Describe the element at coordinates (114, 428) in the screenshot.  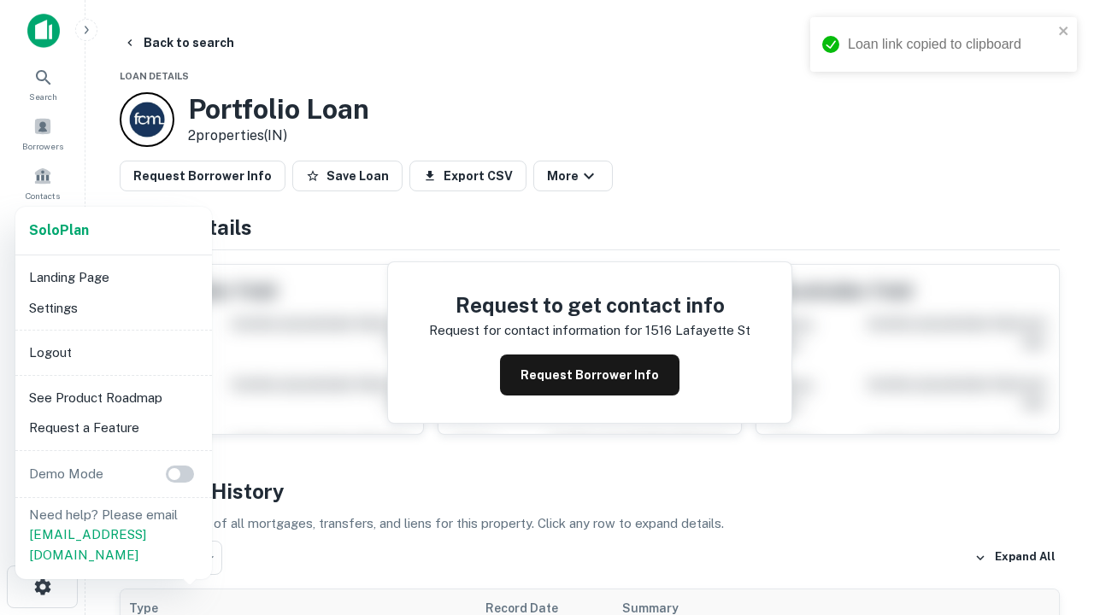
I see `li: Request a Feature` at that location.